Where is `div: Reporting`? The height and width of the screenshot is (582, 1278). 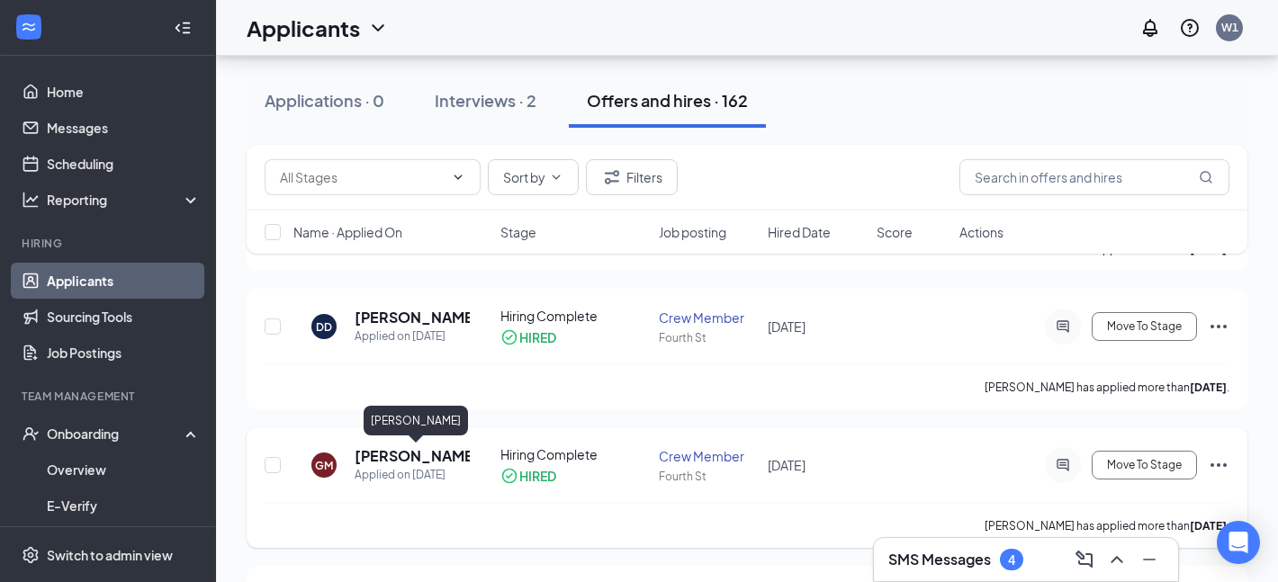 div: Reporting is located at coordinates (124, 200).